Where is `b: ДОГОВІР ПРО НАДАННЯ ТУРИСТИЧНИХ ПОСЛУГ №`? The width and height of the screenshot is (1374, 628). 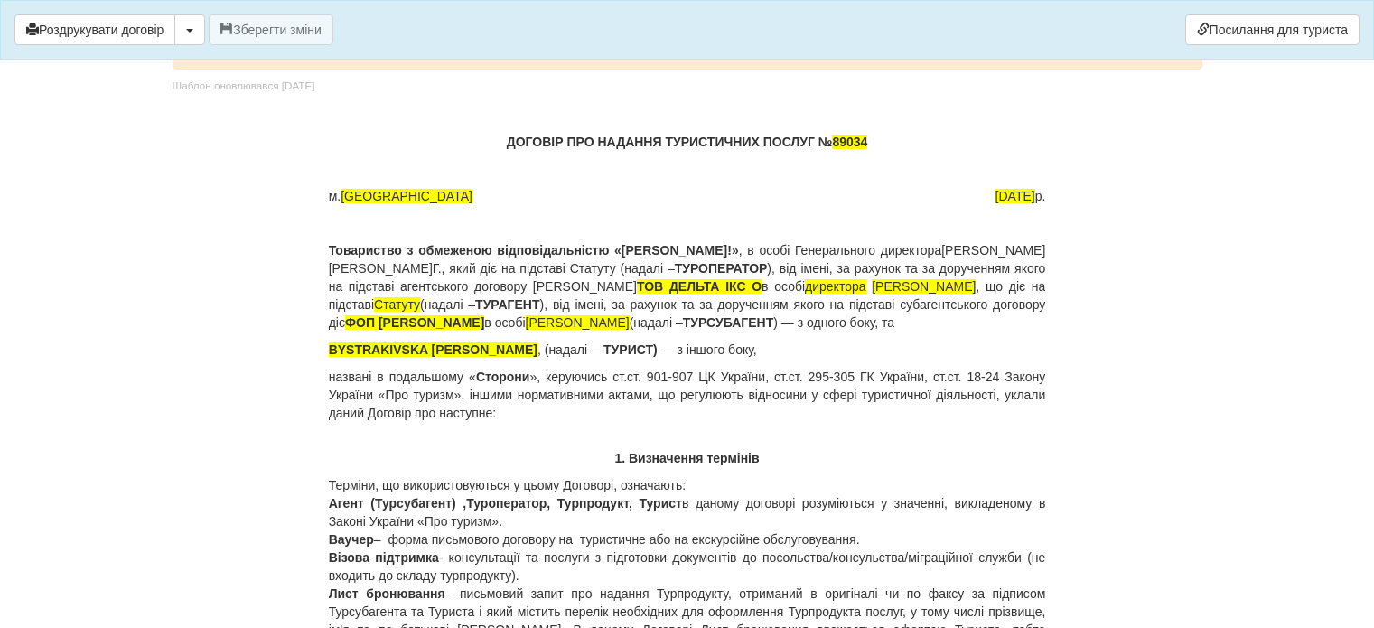 b: ДОГОВІР ПРО НАДАННЯ ТУРИСТИЧНИХ ПОСЛУГ № is located at coordinates (687, 142).